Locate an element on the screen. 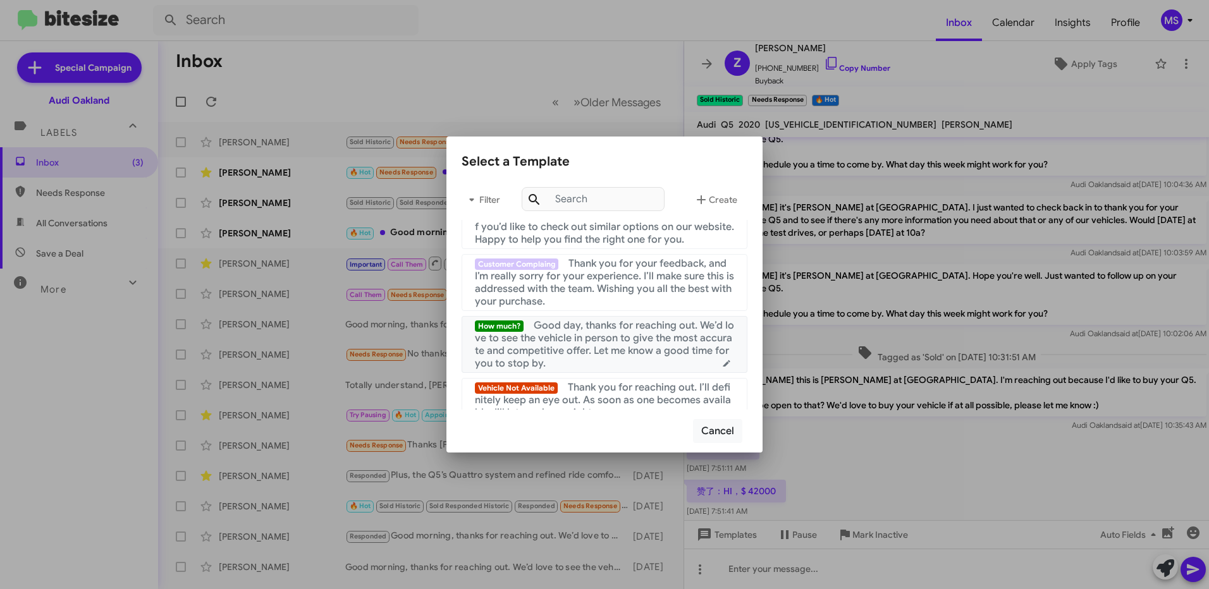 Image resolution: width=1209 pixels, height=589 pixels. span: Vehicle Not Available is located at coordinates (516, 388).